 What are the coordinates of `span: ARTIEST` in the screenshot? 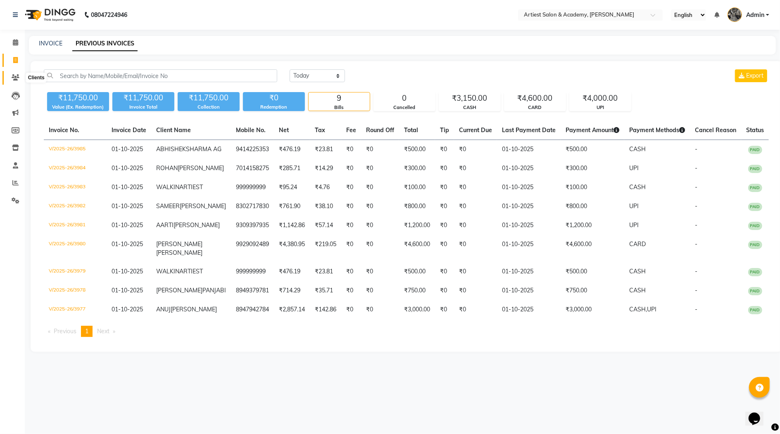 It's located at (191, 187).